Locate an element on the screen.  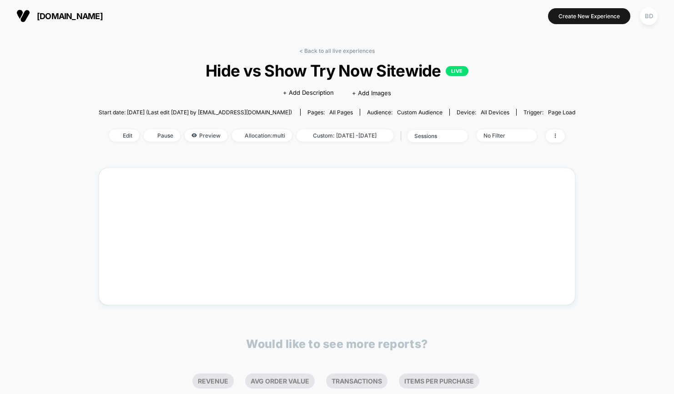
span: Preview is located at coordinates (206, 135).